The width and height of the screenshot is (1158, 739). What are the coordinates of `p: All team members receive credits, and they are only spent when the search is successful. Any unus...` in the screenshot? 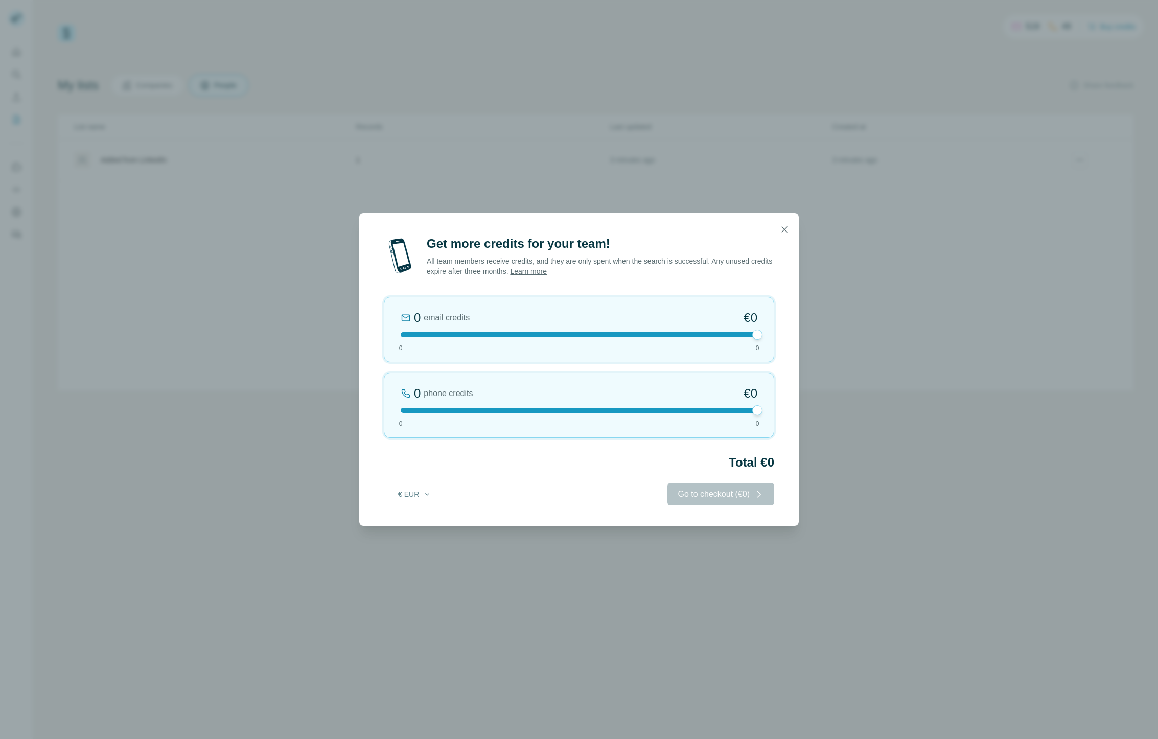 It's located at (601, 266).